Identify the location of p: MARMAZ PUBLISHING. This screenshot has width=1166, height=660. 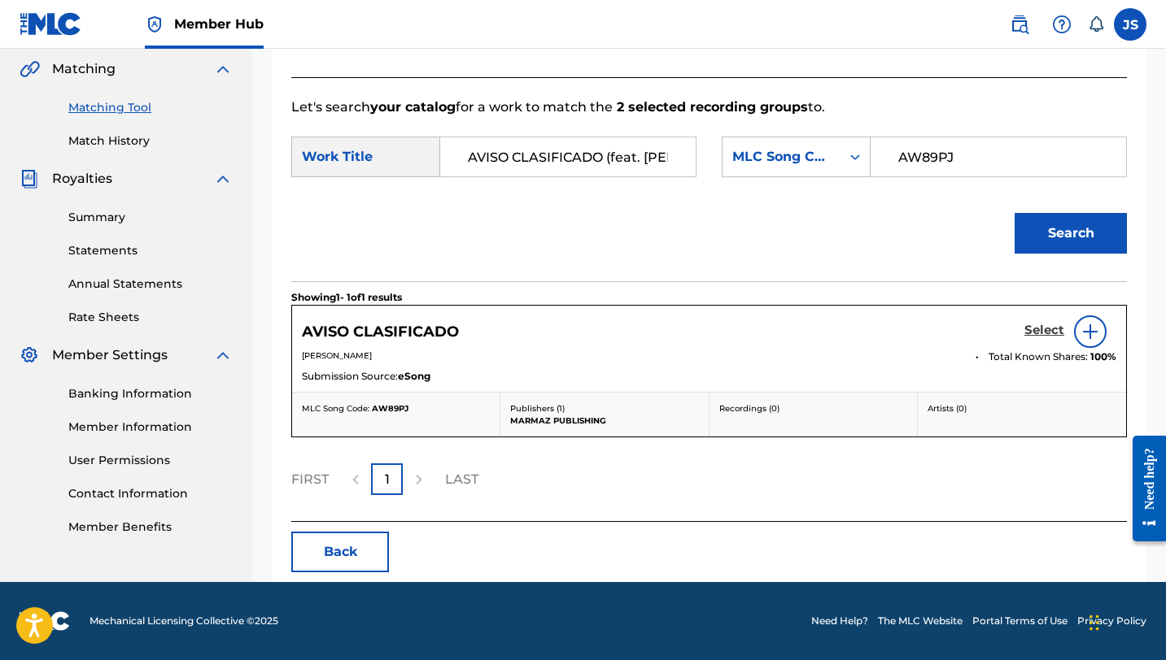
(604, 421).